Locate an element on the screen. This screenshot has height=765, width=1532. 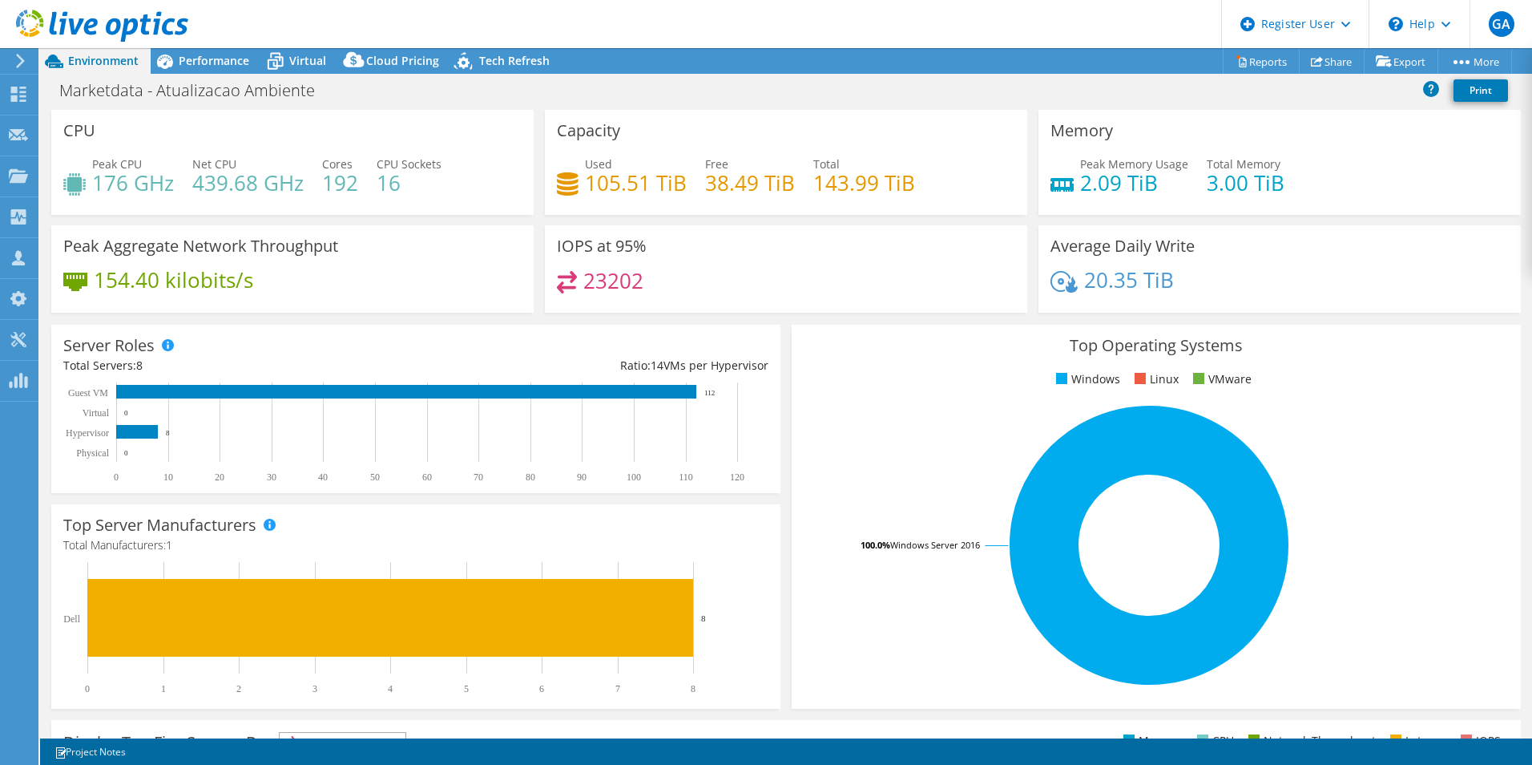
text: Guest VM is located at coordinates (88, 393).